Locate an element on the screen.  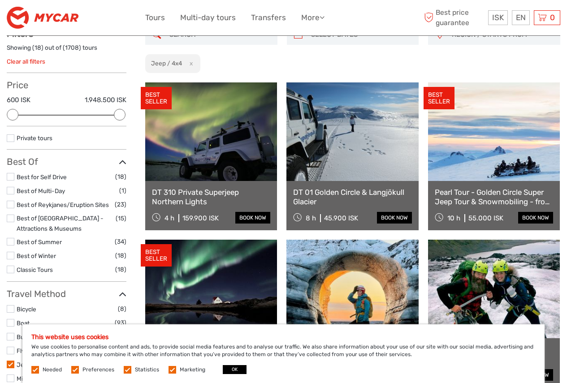
label: 18 is located at coordinates (38, 48).